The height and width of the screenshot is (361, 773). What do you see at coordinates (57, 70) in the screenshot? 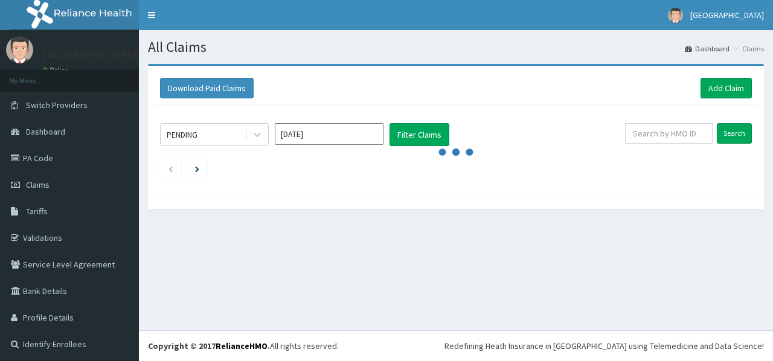
I see `a: Online` at bounding box center [57, 70].